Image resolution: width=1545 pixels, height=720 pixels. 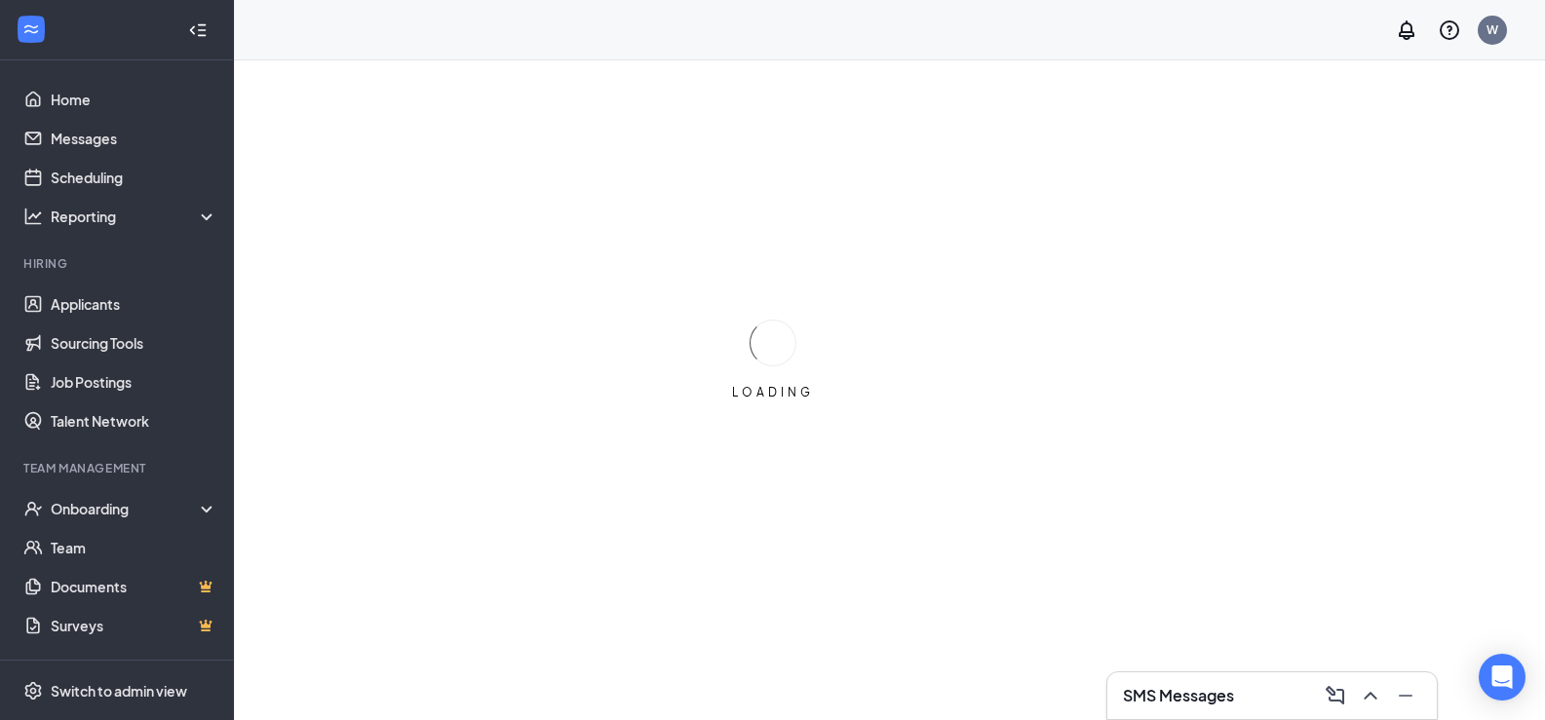 What do you see at coordinates (118, 468) in the screenshot?
I see `div: Team Management` at bounding box center [118, 468].